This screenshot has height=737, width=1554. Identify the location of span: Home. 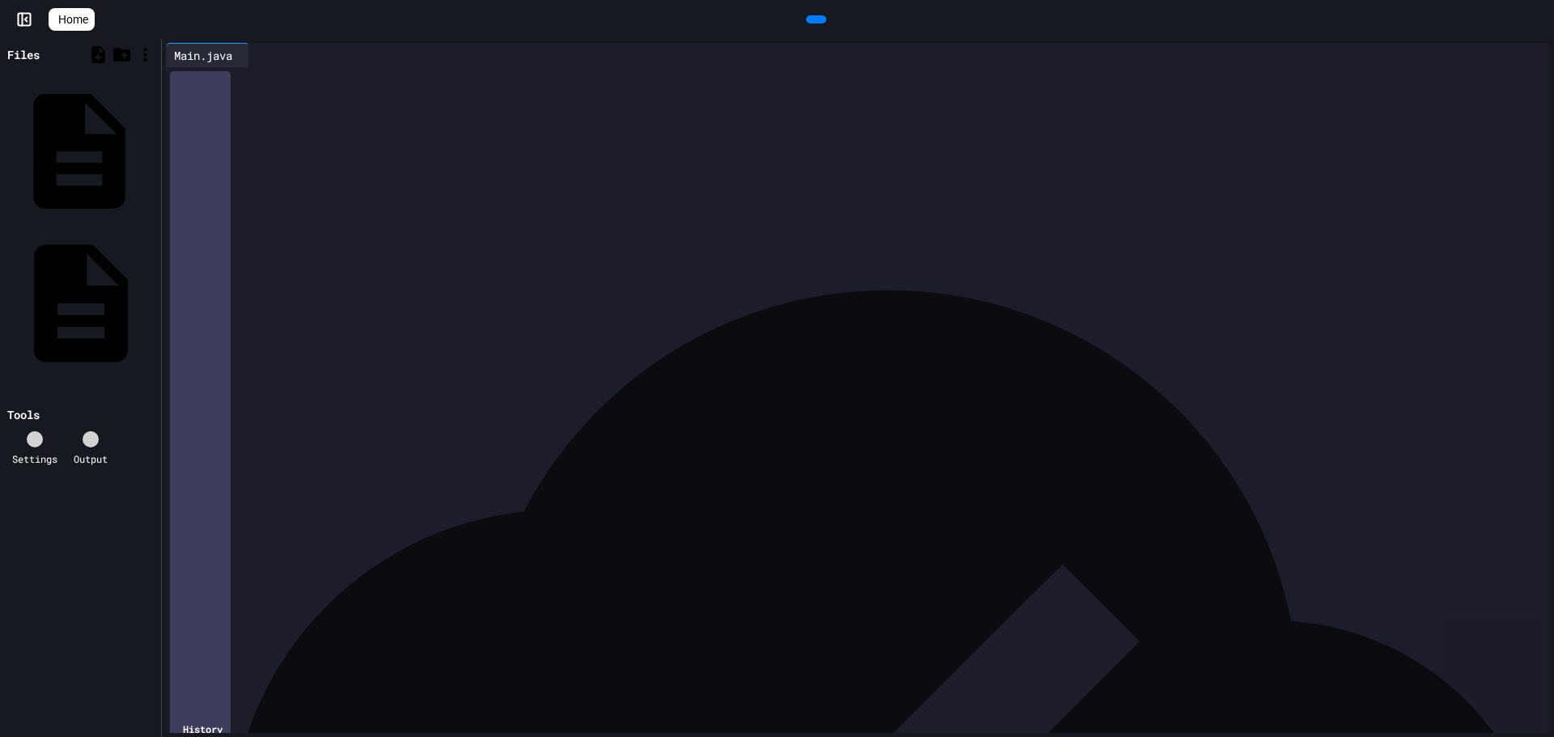
(73, 19).